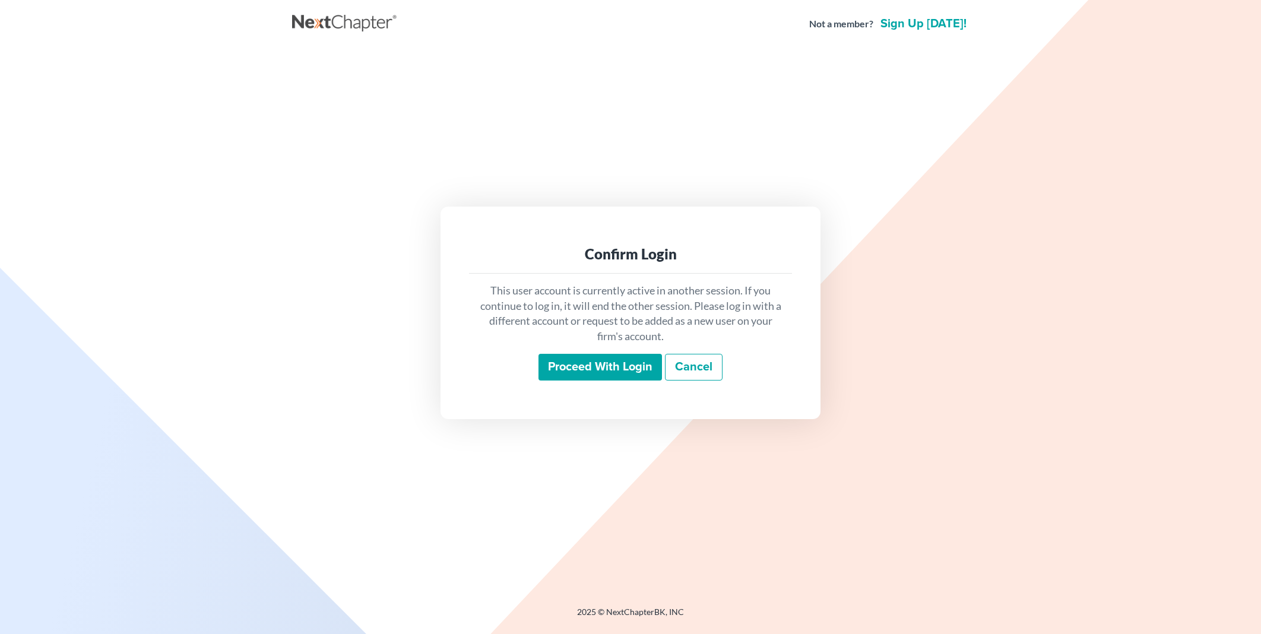 This screenshot has width=1261, height=634. Describe the element at coordinates (693, 367) in the screenshot. I see `a: Cancel` at that location.